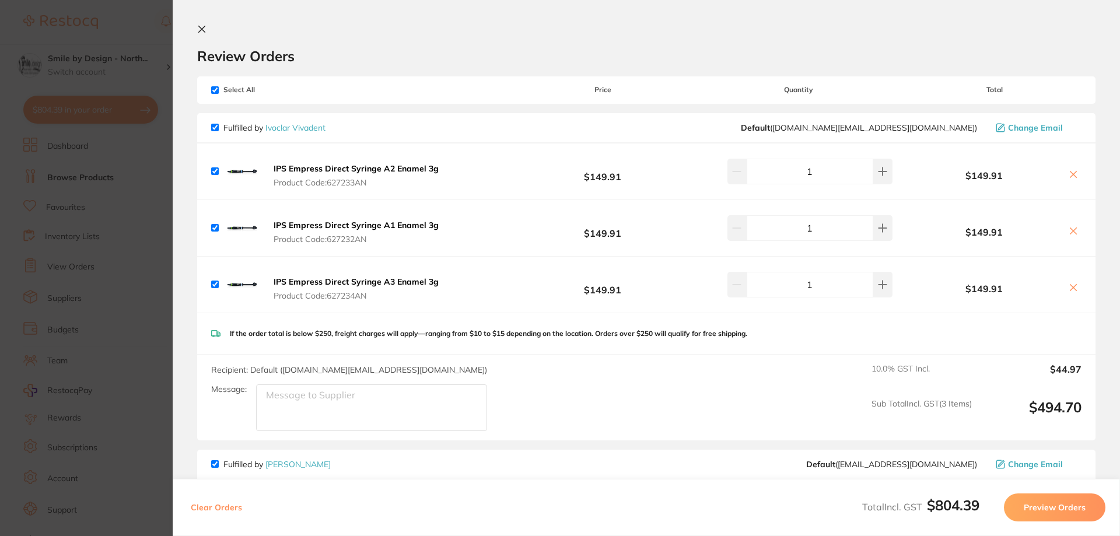  What do you see at coordinates (270, 90) in the screenshot?
I see `span: Select All` at bounding box center [270, 90].